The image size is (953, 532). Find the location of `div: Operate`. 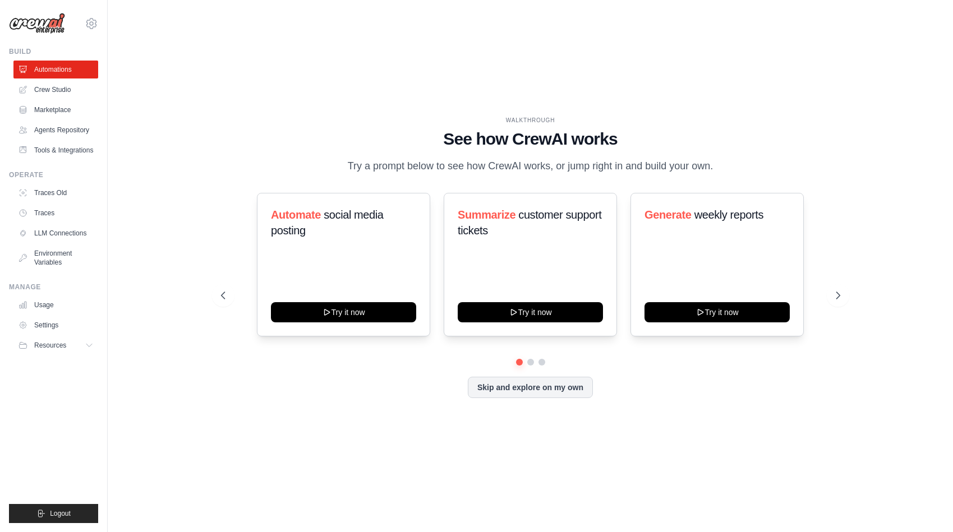

div: Operate is located at coordinates (53, 175).